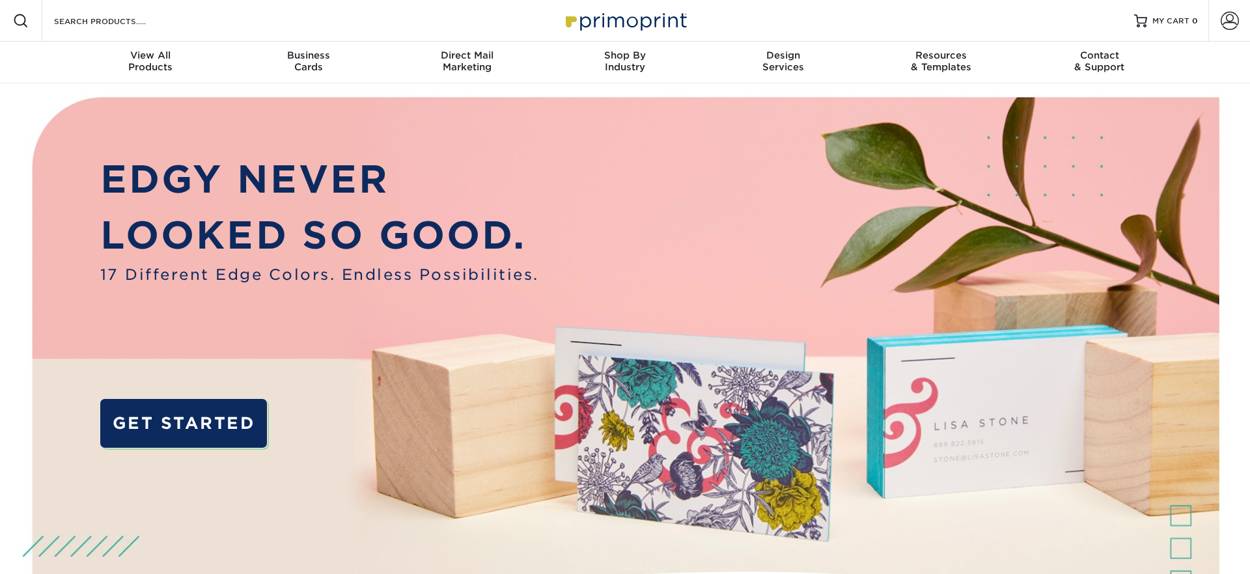 The height and width of the screenshot is (574, 1250). Describe the element at coordinates (150, 61) in the screenshot. I see `div: Products` at that location.